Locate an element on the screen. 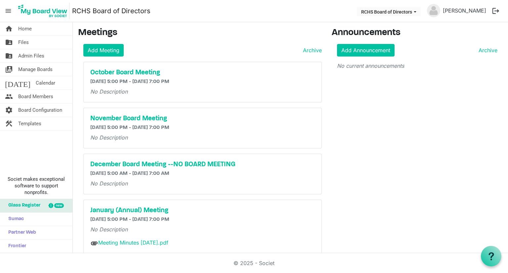 The width and height of the screenshot is (508, 273). span: Glass Register is located at coordinates (22, 206).